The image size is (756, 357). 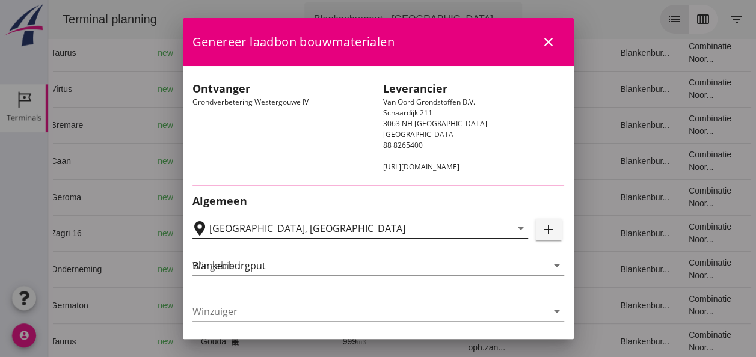 What do you see at coordinates (318, 269) in the screenshot?
I see `td: 1231` at bounding box center [318, 269].